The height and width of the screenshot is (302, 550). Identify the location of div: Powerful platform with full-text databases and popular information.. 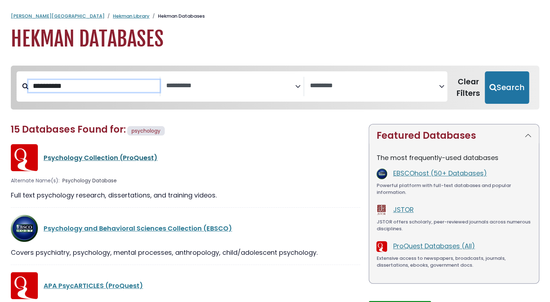
(454, 189).